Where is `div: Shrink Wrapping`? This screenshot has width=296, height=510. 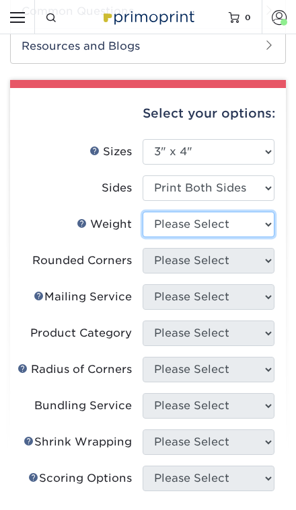
div: Shrink Wrapping is located at coordinates (77, 442).